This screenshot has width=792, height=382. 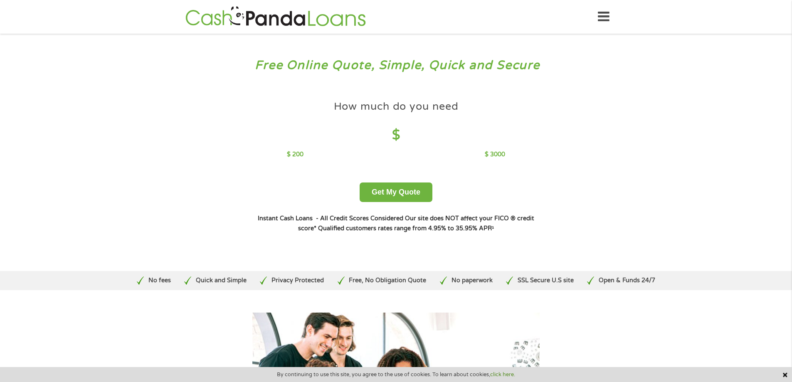 I want to click on p: $ 200, so click(x=295, y=155).